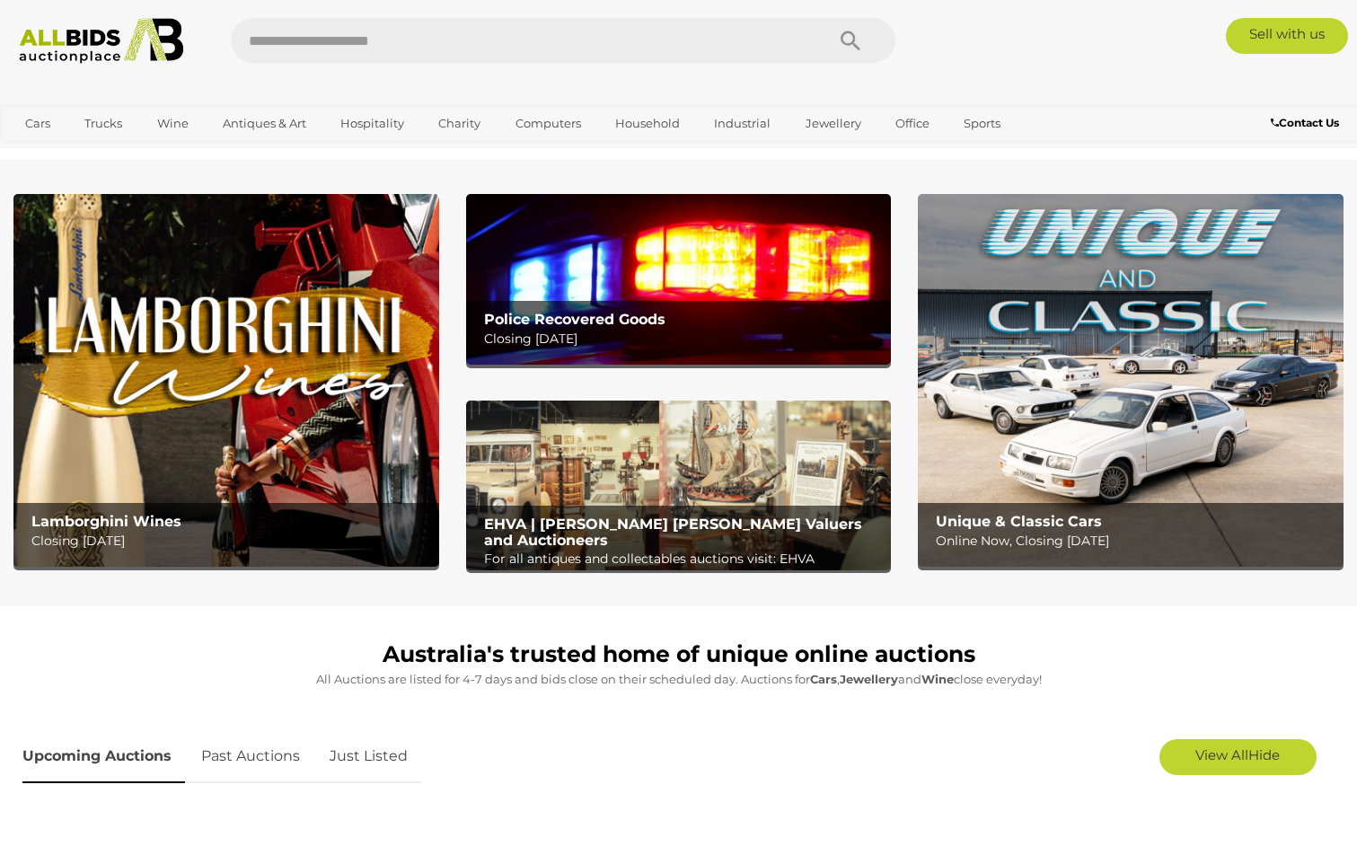 This screenshot has height=864, width=1357. Describe the element at coordinates (742, 123) in the screenshot. I see `a: Industrial` at that location.